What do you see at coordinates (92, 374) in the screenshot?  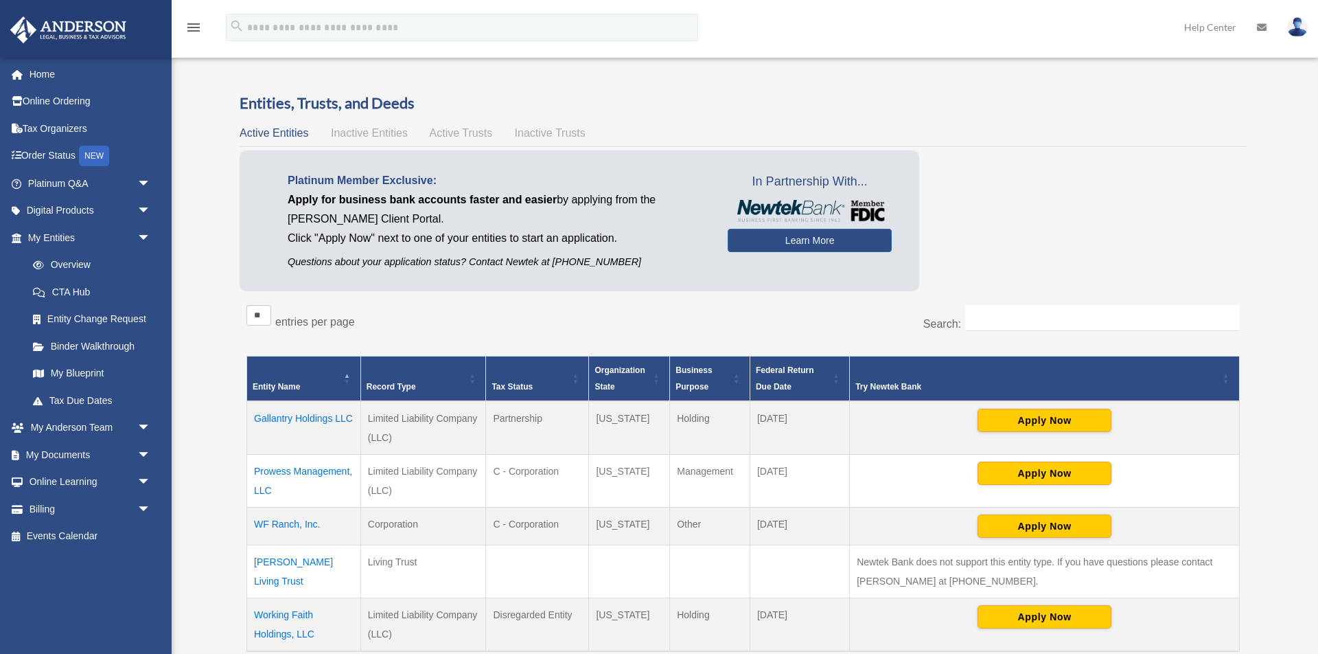 I see `a: My Blueprint` at bounding box center [92, 374].